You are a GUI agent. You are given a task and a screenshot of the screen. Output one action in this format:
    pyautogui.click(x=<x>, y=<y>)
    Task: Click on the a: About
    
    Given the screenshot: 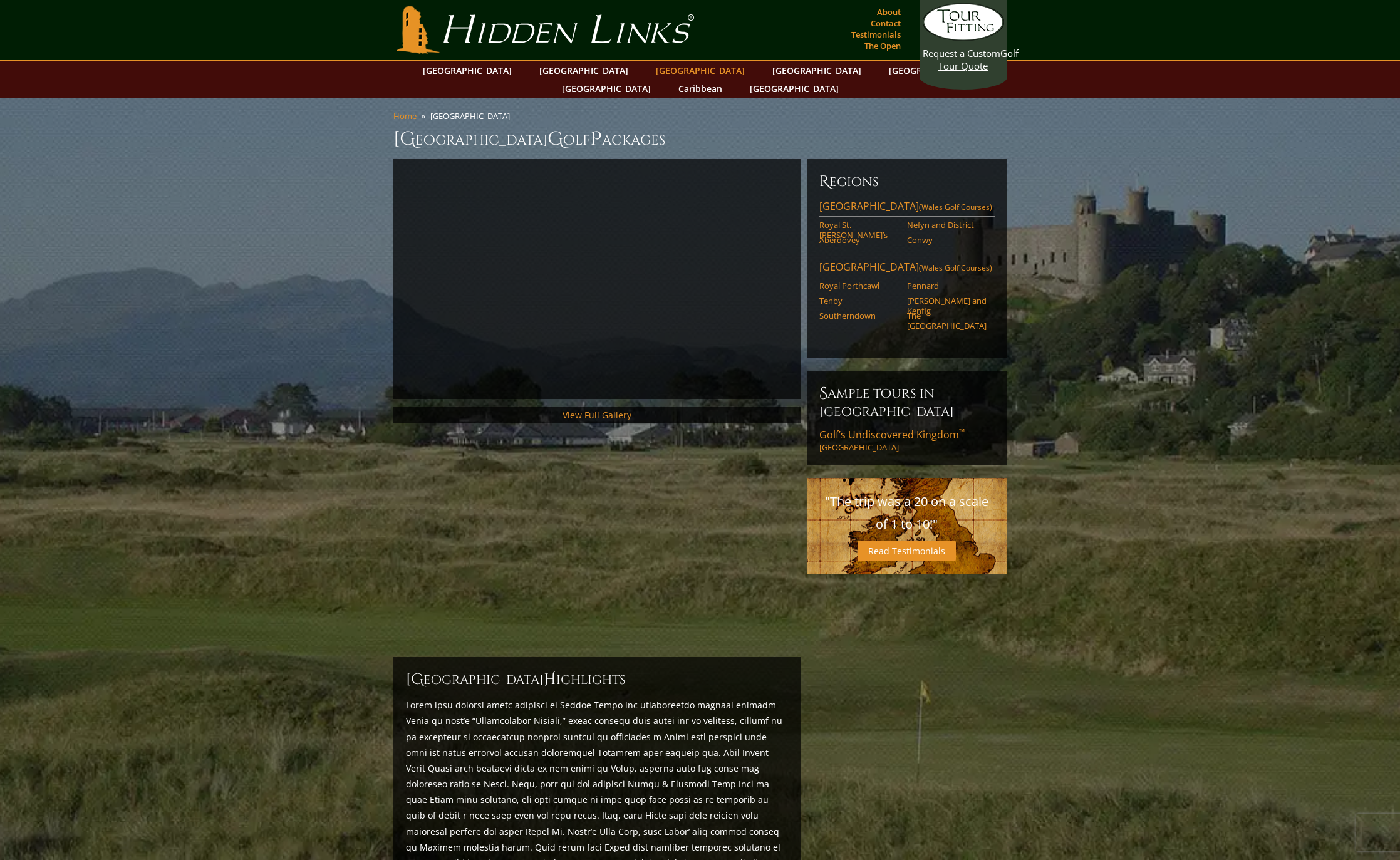 What is the action you would take?
    pyautogui.click(x=889, y=12)
    